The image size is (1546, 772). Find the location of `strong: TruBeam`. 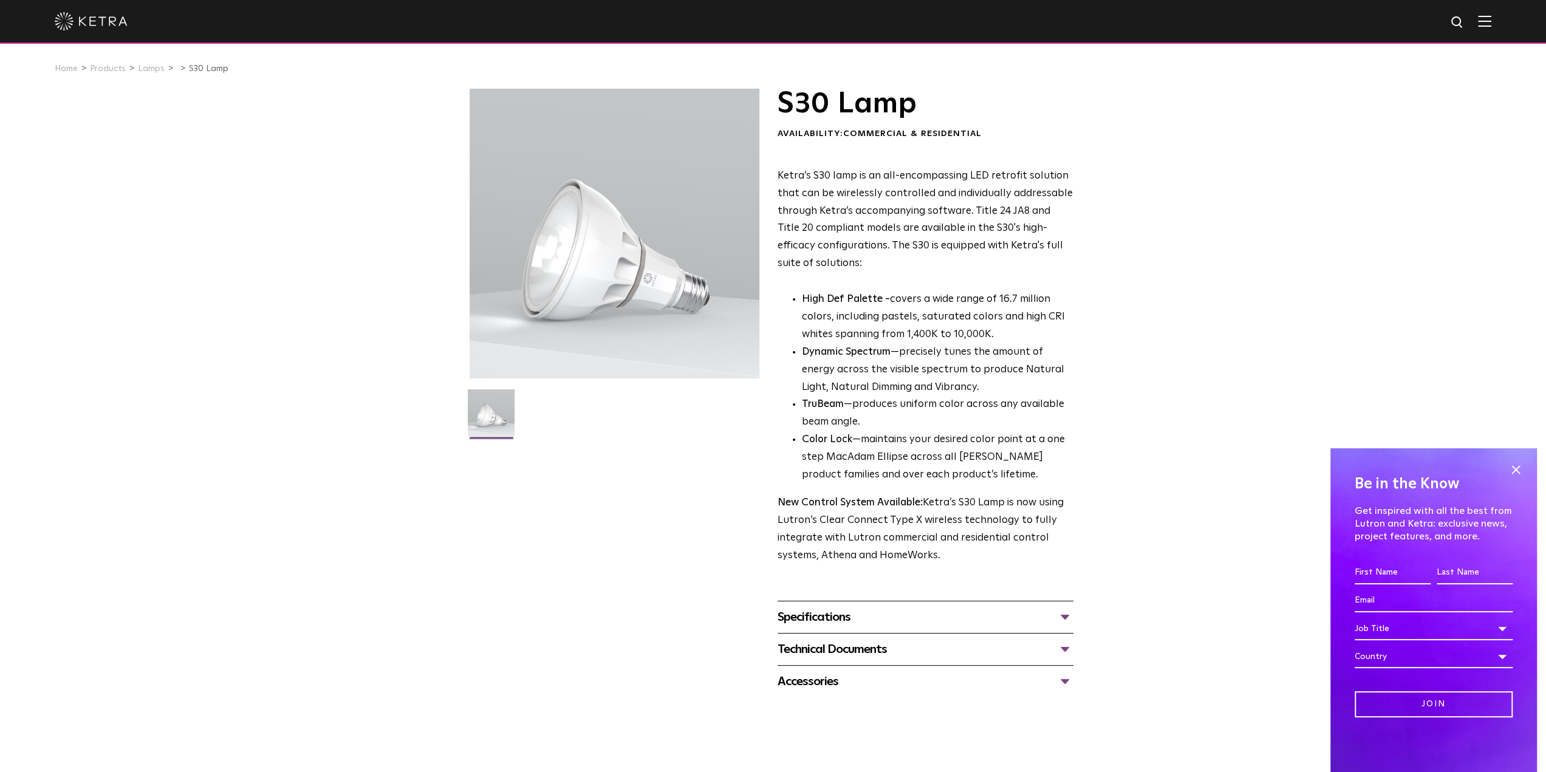

strong: TruBeam is located at coordinates (823, 404).